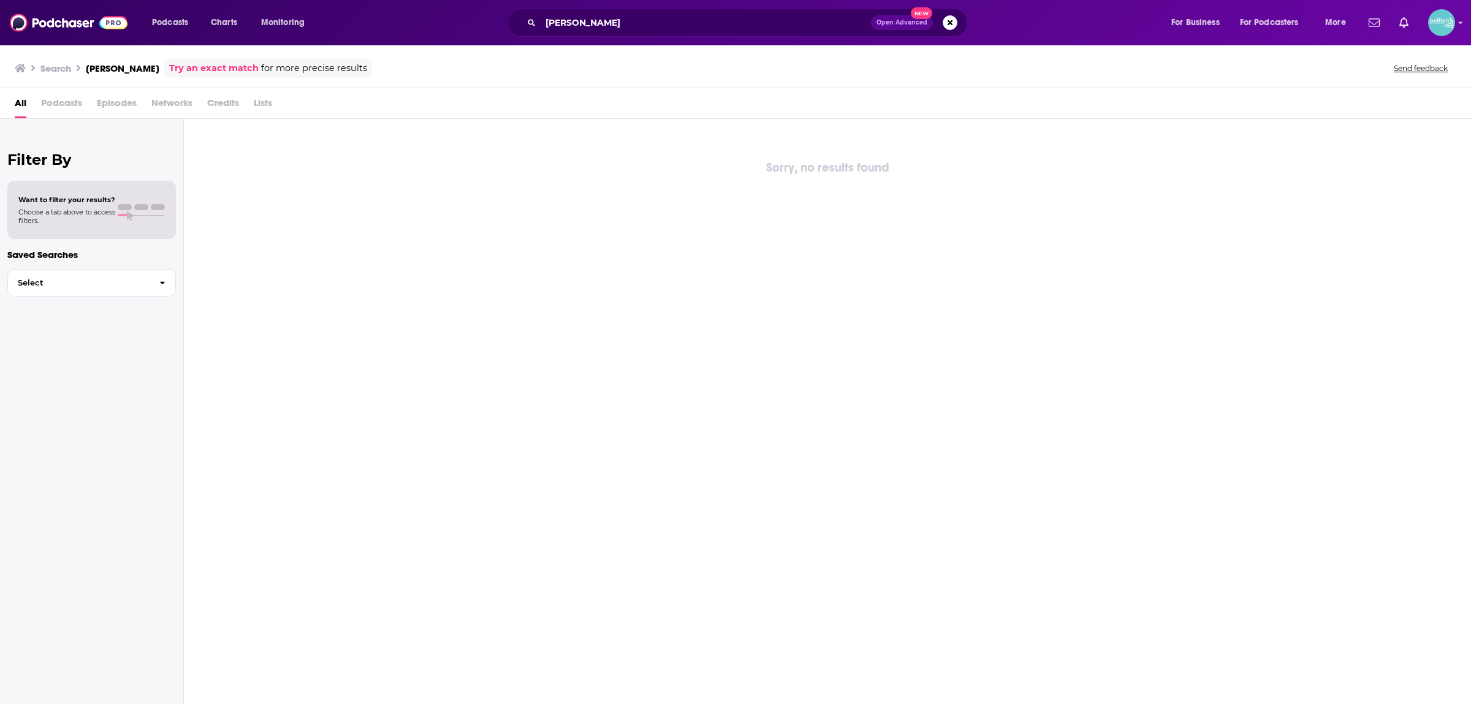 This screenshot has width=1471, height=704. Describe the element at coordinates (214, 68) in the screenshot. I see `a: Try an exact match` at that location.